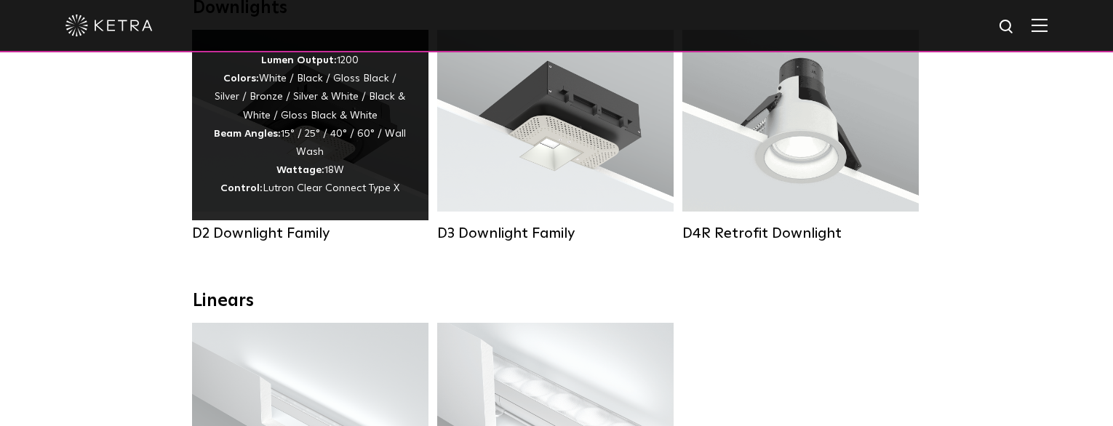  Describe the element at coordinates (555, 136) in the screenshot. I see `a: D3 Downlight Family Lumen Output:700 / 900 / 1100Colors:White / Black / Silver / Bronze / Paintab...` at that location.